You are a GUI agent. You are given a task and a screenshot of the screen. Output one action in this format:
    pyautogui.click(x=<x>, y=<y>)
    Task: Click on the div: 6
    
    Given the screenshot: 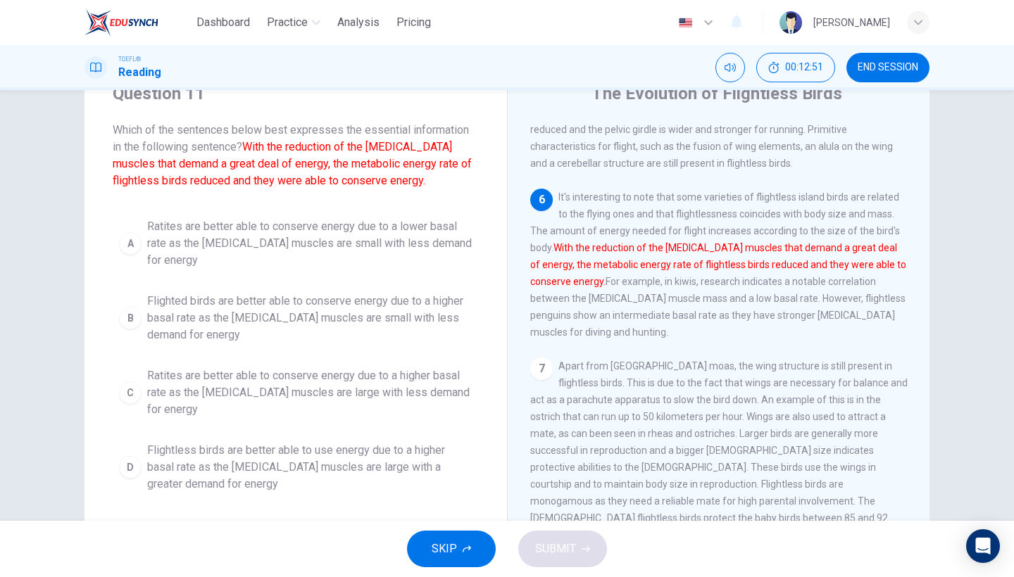 What is the action you would take?
    pyautogui.click(x=541, y=200)
    